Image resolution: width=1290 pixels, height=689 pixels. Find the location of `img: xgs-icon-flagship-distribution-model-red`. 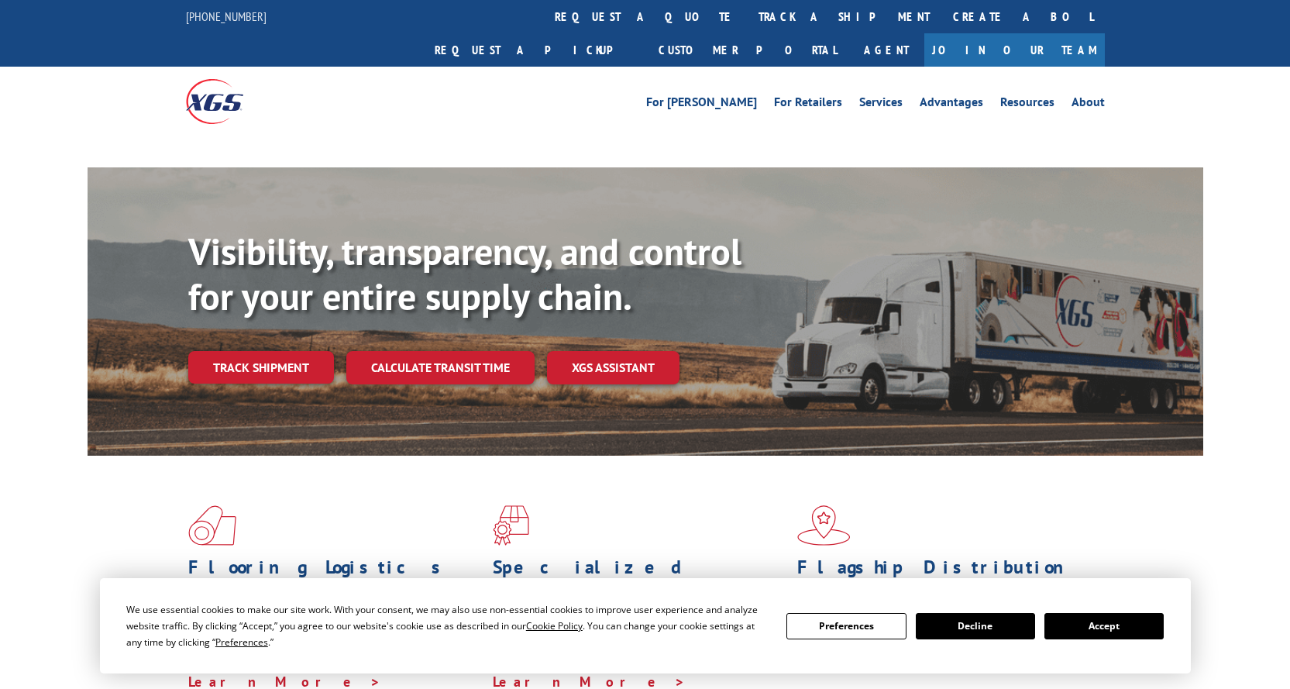

img: xgs-icon-flagship-distribution-model-red is located at coordinates (824, 525).